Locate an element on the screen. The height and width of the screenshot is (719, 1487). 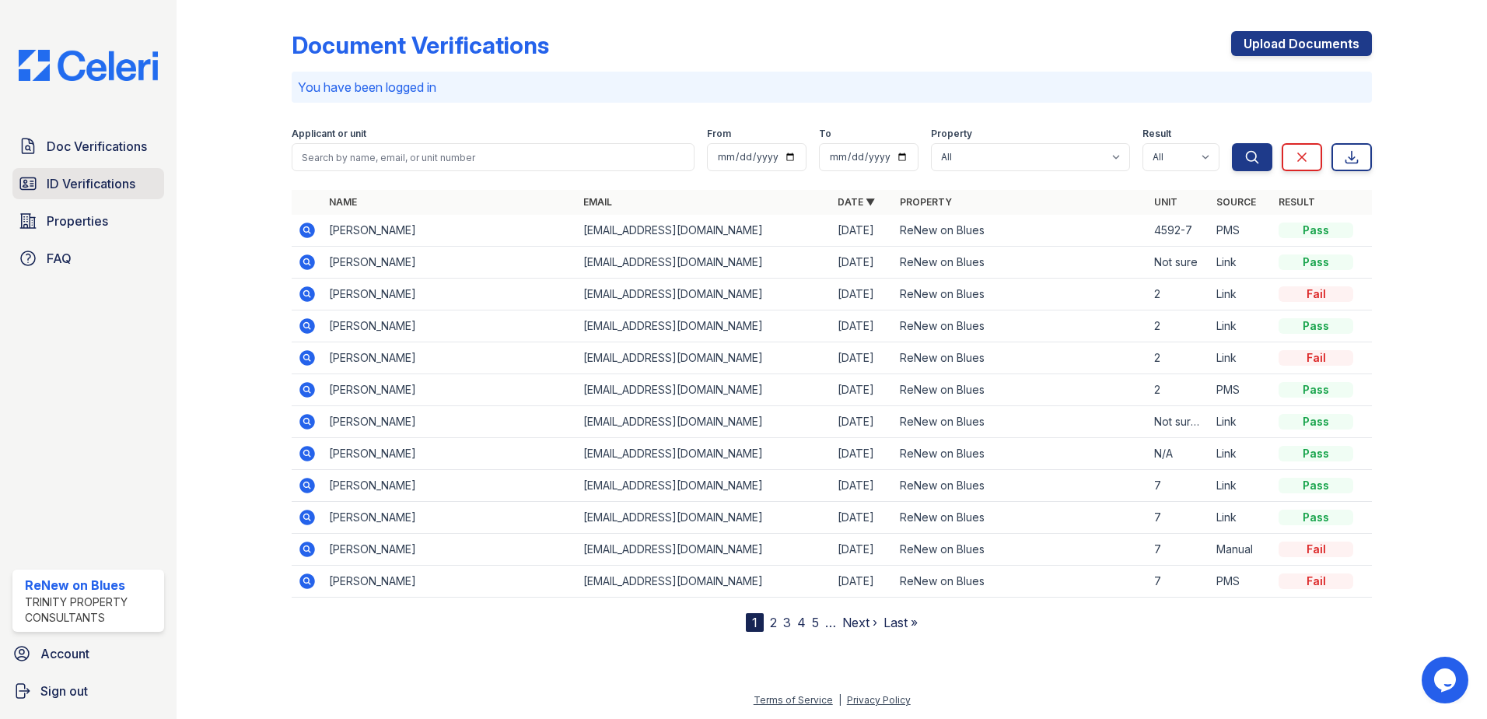
td: Not sure is located at coordinates (1179, 262).